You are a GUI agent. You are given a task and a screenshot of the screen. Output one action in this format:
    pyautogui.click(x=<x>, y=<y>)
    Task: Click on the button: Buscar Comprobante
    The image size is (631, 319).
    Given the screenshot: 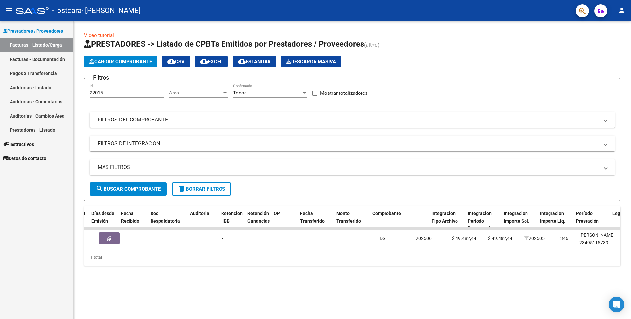 What is the action you would take?
    pyautogui.click(x=128, y=189)
    